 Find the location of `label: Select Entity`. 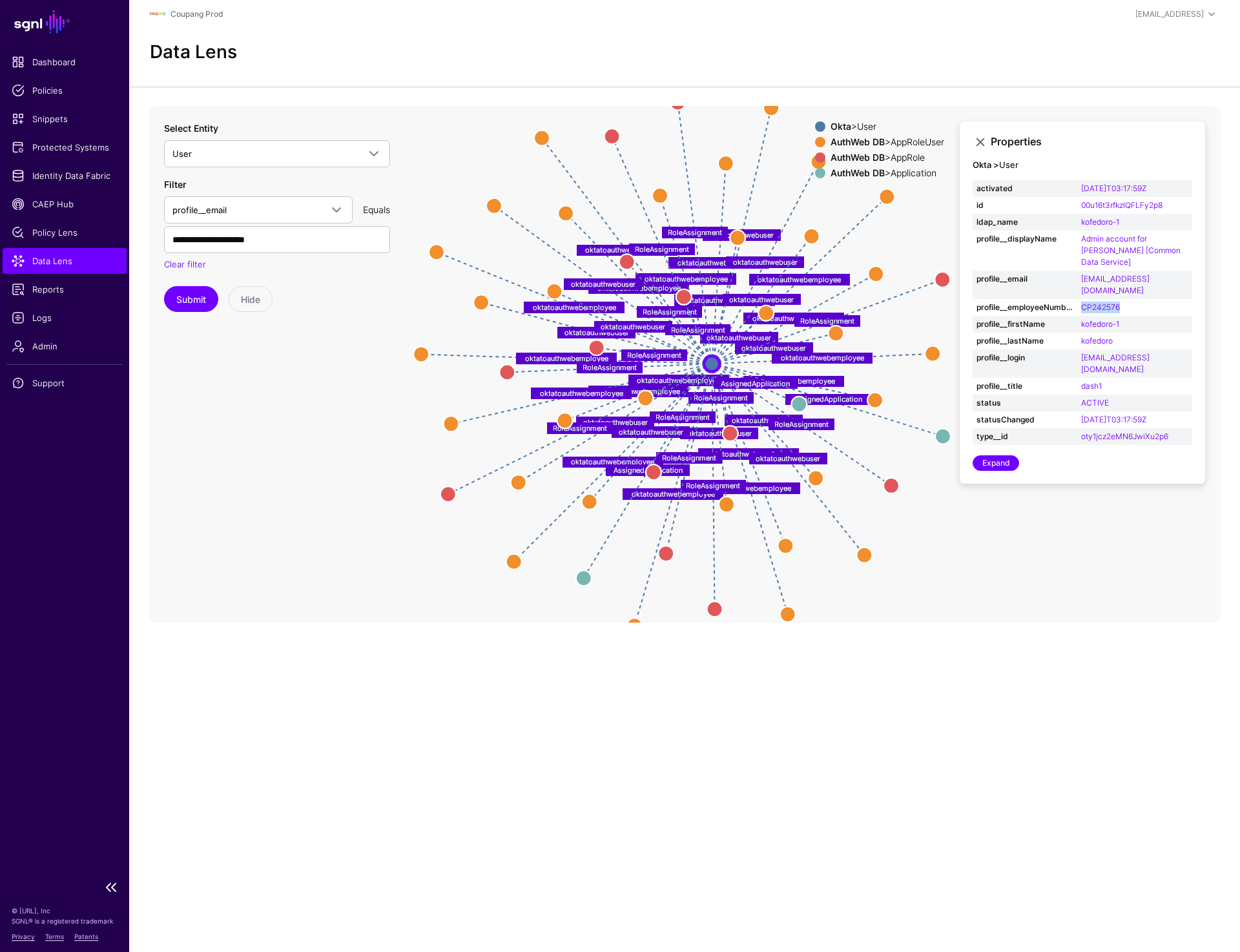

label: Select Entity is located at coordinates (191, 128).